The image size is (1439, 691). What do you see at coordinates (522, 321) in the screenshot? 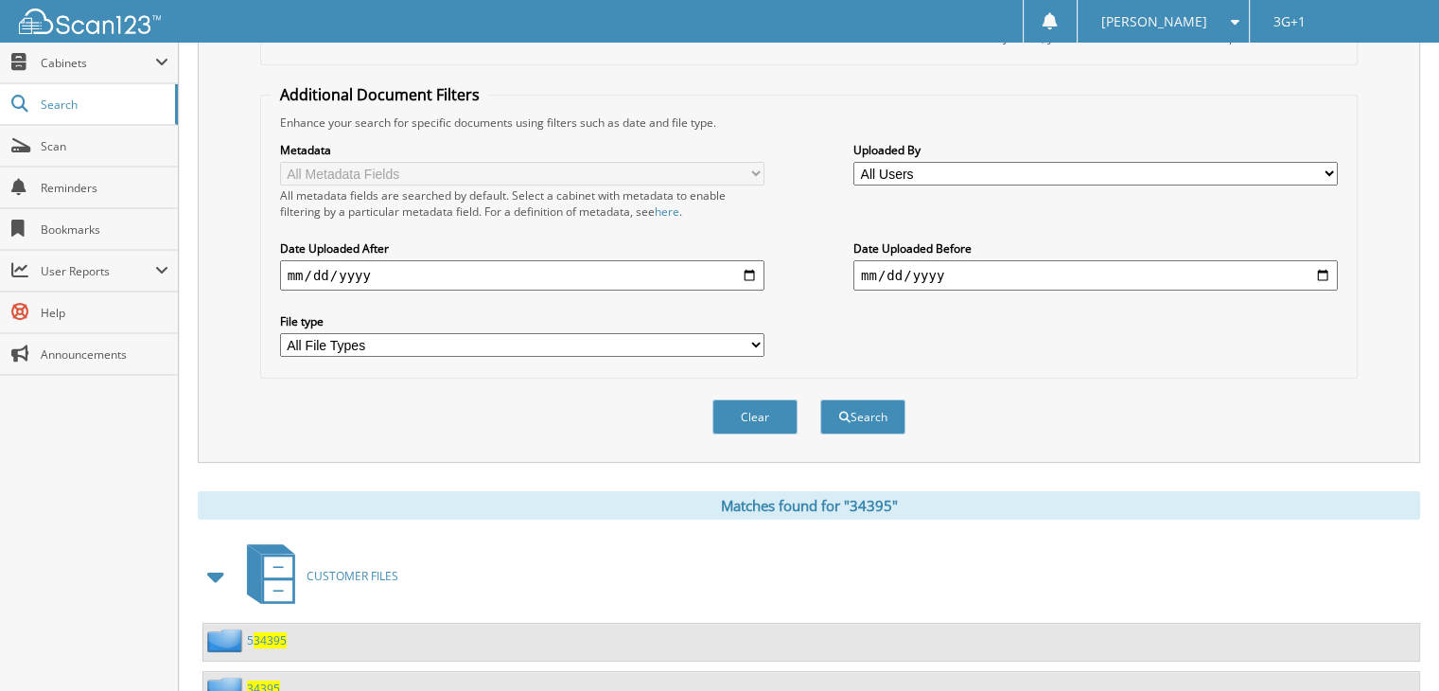
I see `label: File type` at bounding box center [522, 321].